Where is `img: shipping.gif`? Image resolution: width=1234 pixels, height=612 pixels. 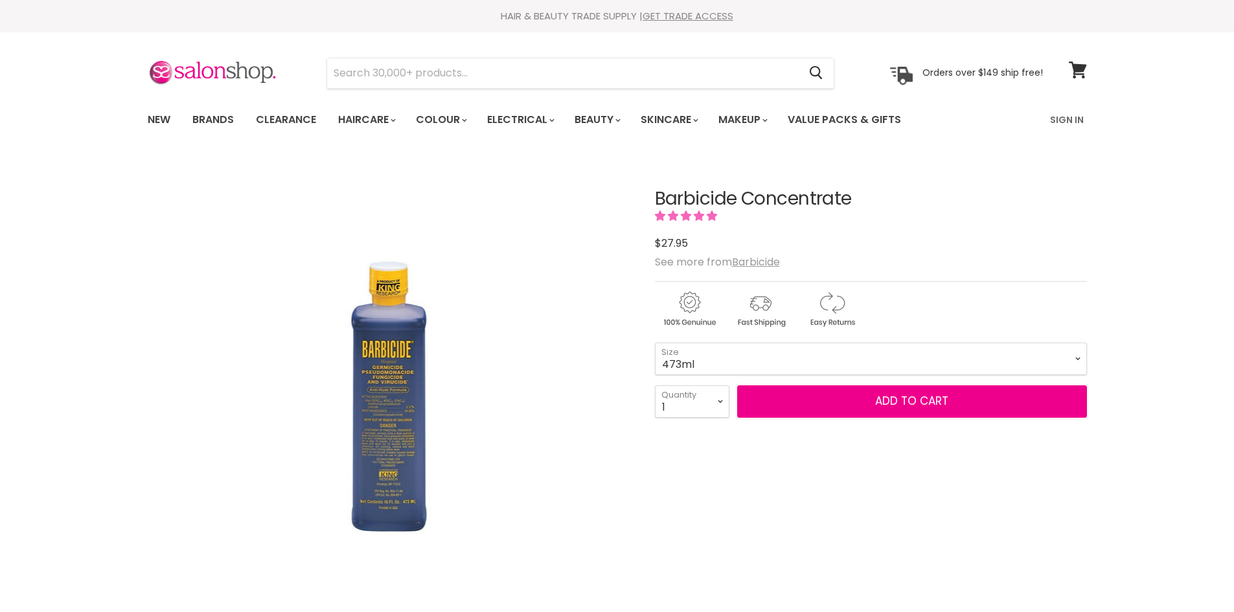
img: shipping.gif is located at coordinates (760, 309).